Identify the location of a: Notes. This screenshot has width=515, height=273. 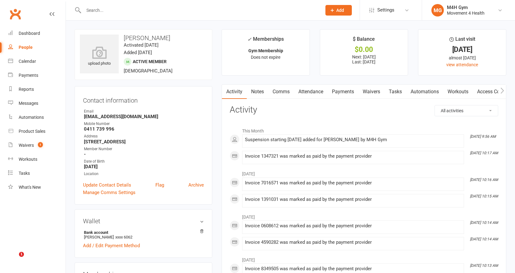
(257, 92).